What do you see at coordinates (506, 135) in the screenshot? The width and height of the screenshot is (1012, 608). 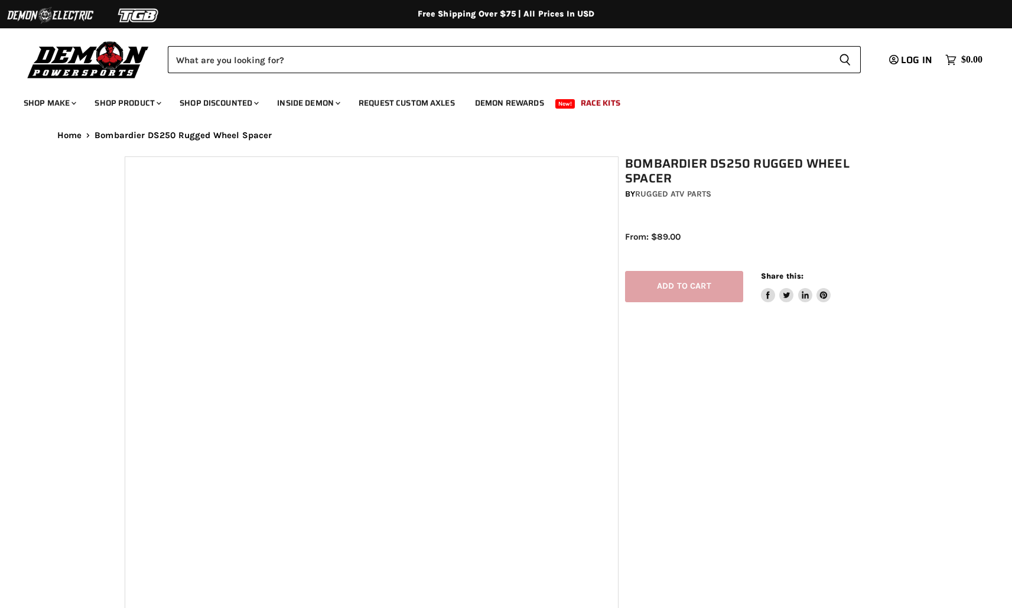 I see `nav: Breadcrumbs` at bounding box center [506, 135].